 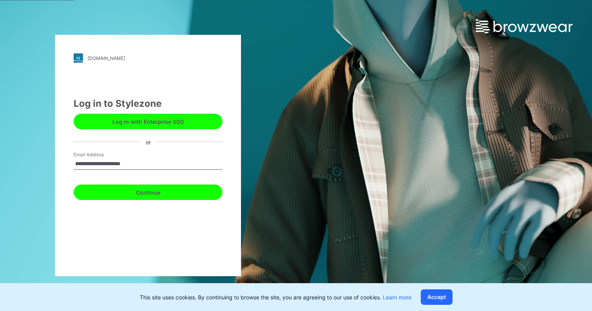 What do you see at coordinates (148, 192) in the screenshot?
I see `button: Continue` at bounding box center [148, 192].